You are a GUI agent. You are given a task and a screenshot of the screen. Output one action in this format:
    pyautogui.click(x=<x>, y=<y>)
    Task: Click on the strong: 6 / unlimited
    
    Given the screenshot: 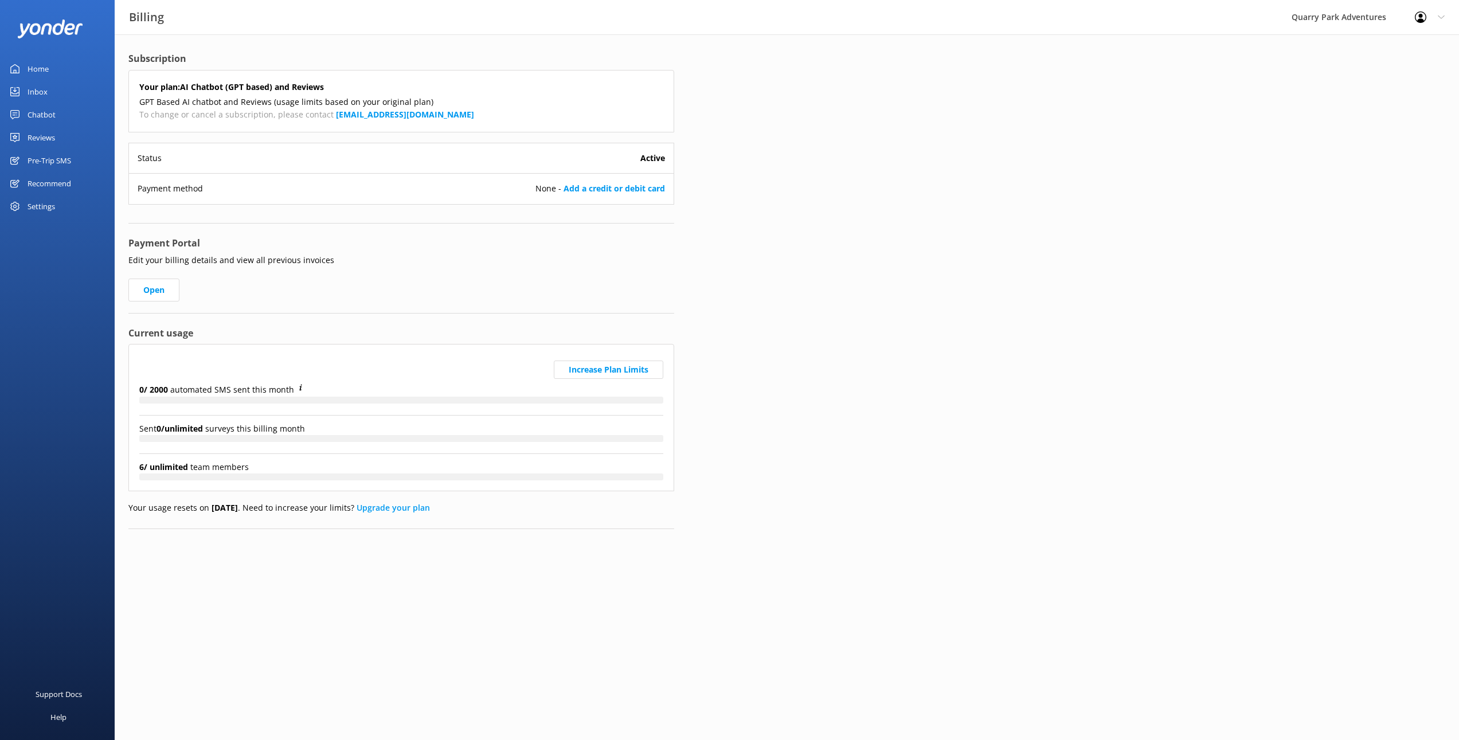 What is the action you would take?
    pyautogui.click(x=165, y=467)
    